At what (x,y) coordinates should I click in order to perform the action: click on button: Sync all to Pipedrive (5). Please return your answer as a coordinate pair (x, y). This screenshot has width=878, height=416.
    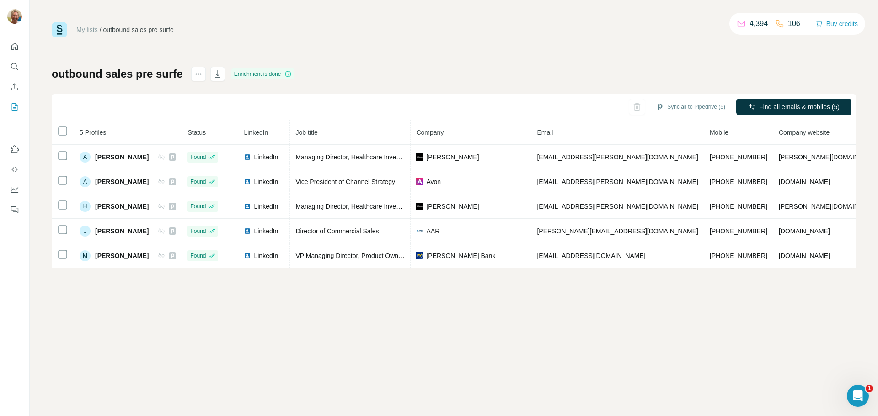
    Looking at the image, I should click on (690, 107).